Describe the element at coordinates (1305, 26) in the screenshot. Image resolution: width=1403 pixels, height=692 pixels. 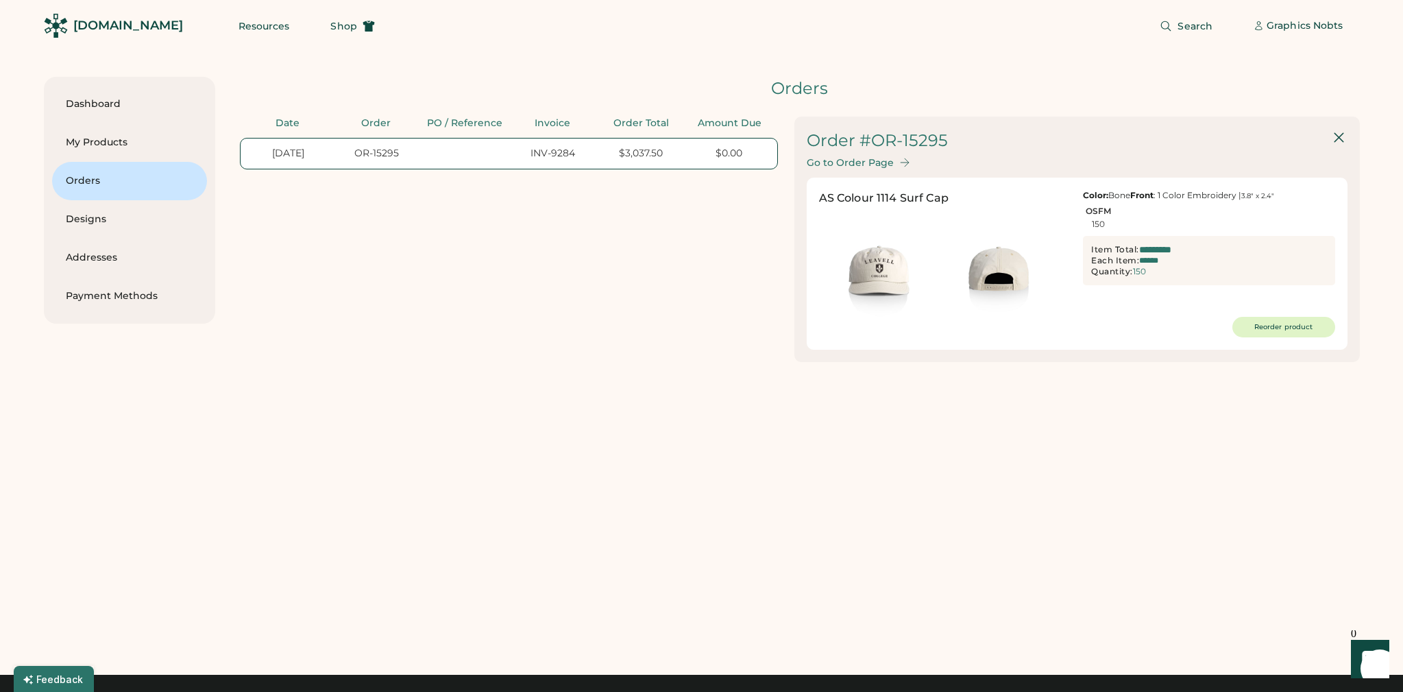
I see `div: Graphics Nobts` at that location.